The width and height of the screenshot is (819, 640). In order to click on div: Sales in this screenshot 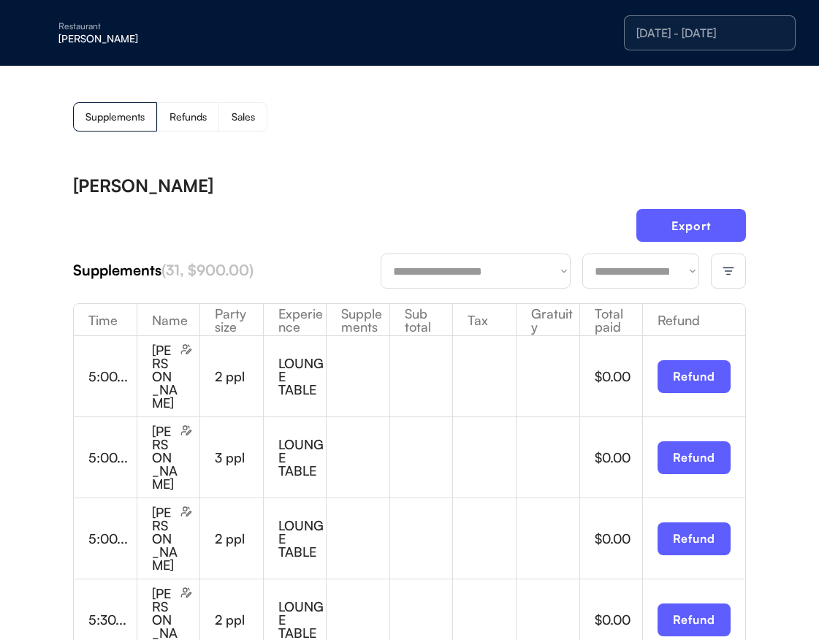, I will do `click(243, 117)`.